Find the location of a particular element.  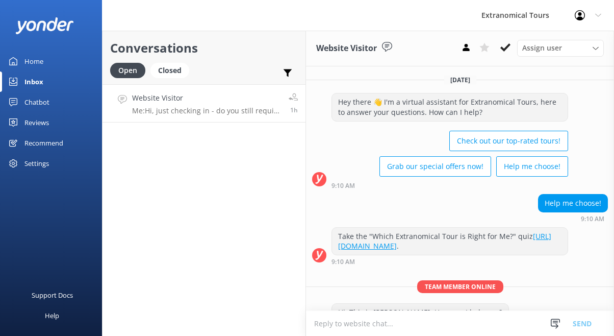

div: Closed is located at coordinates (170, 70).